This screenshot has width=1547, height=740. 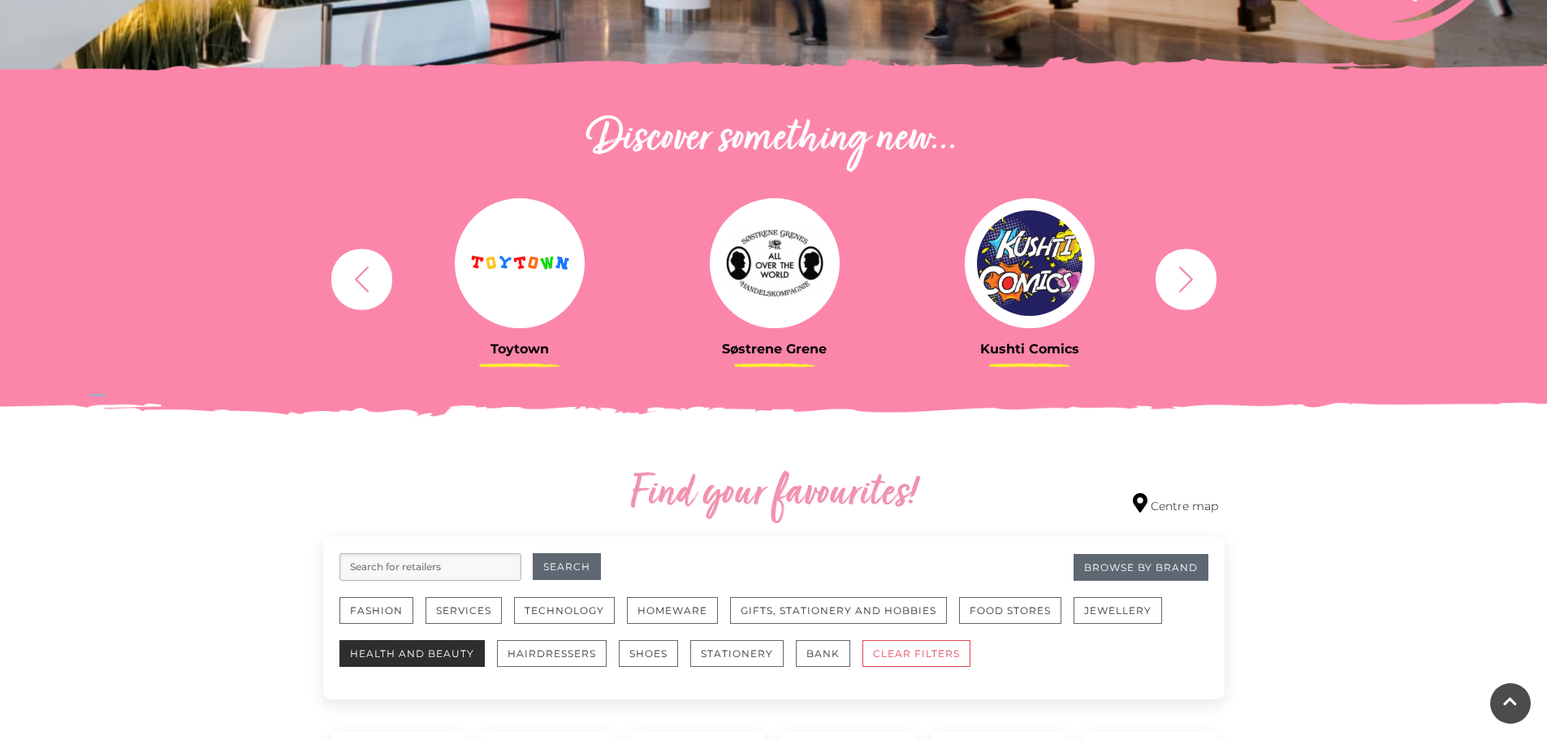 I want to click on button: Gifts, Stationery and Hobbies, so click(x=838, y=610).